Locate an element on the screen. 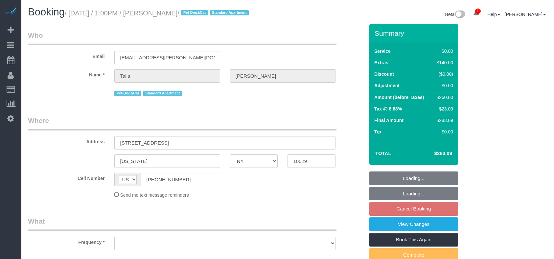 The width and height of the screenshot is (554, 259). input: Email is located at coordinates (167, 57).